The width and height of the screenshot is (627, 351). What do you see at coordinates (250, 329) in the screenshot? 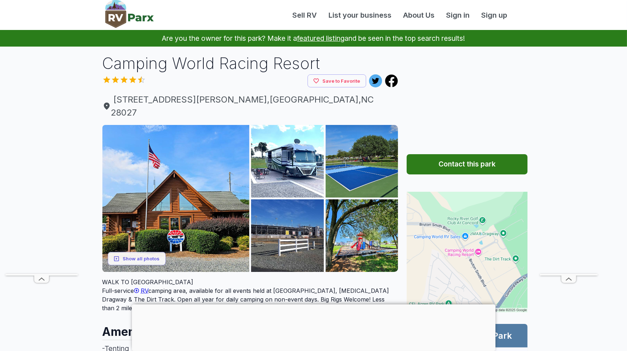
I see `h2: Amenities` at bounding box center [250, 329].